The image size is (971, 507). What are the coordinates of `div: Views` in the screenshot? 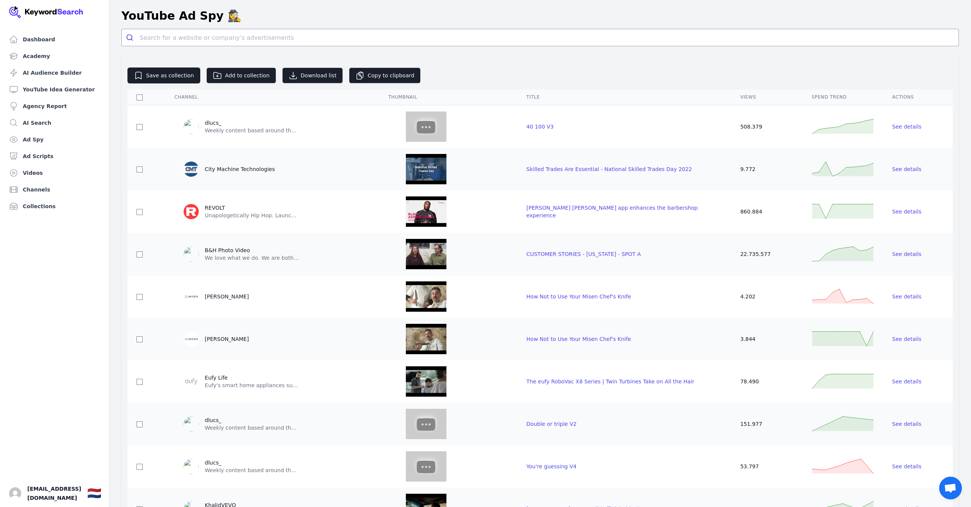 It's located at (767, 97).